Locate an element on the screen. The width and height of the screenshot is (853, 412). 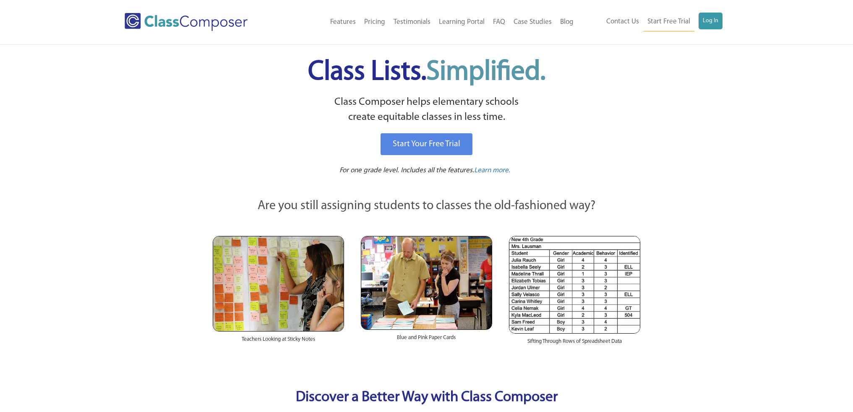
img: Class Composer is located at coordinates (186, 22).